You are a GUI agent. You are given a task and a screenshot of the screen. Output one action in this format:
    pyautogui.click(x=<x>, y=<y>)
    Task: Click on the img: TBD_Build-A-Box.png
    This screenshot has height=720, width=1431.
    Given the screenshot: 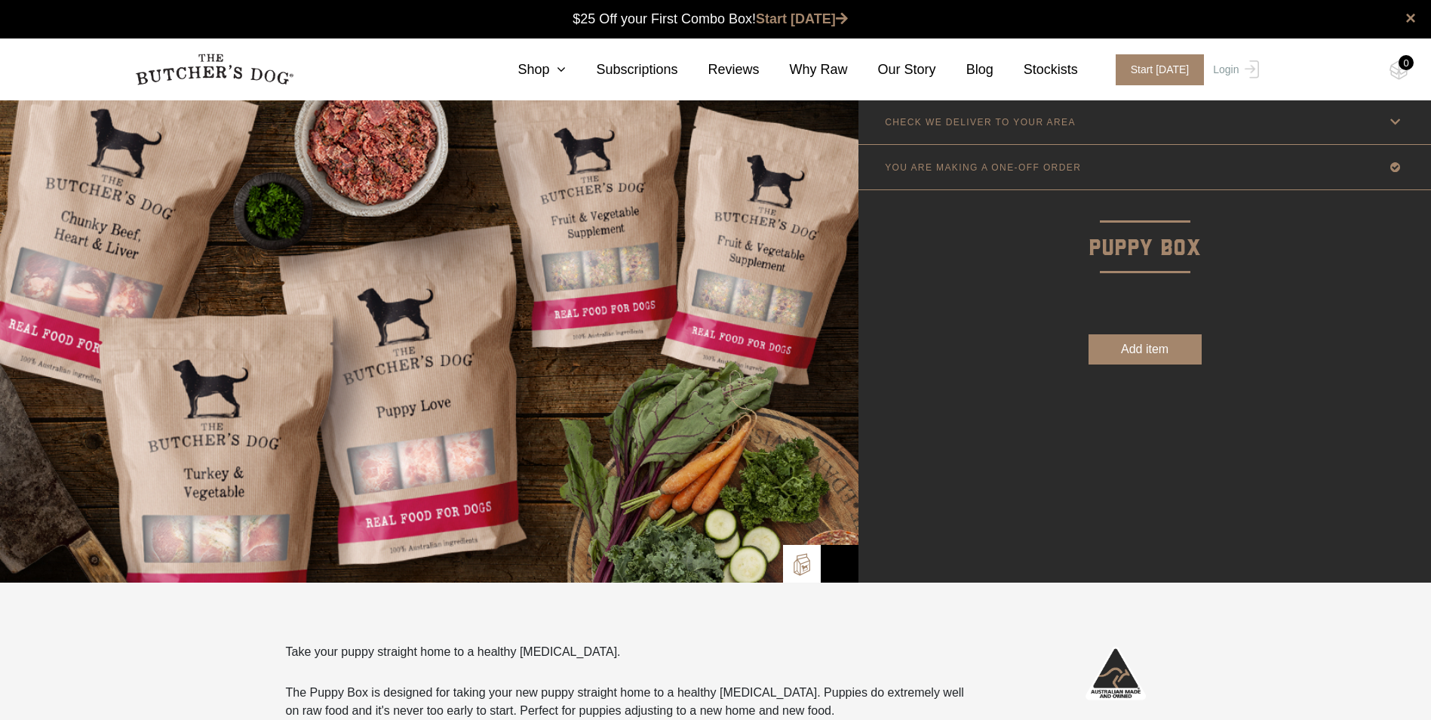 What is the action you would take?
    pyautogui.click(x=802, y=564)
    